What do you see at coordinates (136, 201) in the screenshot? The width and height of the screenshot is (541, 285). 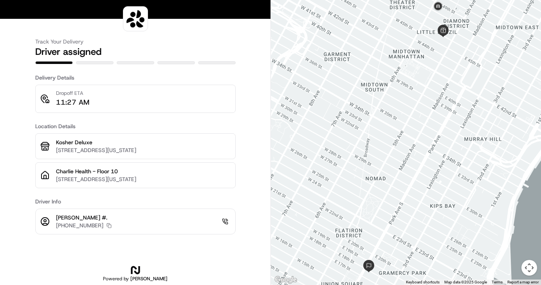 I see `h3: Driver Info` at bounding box center [136, 201].